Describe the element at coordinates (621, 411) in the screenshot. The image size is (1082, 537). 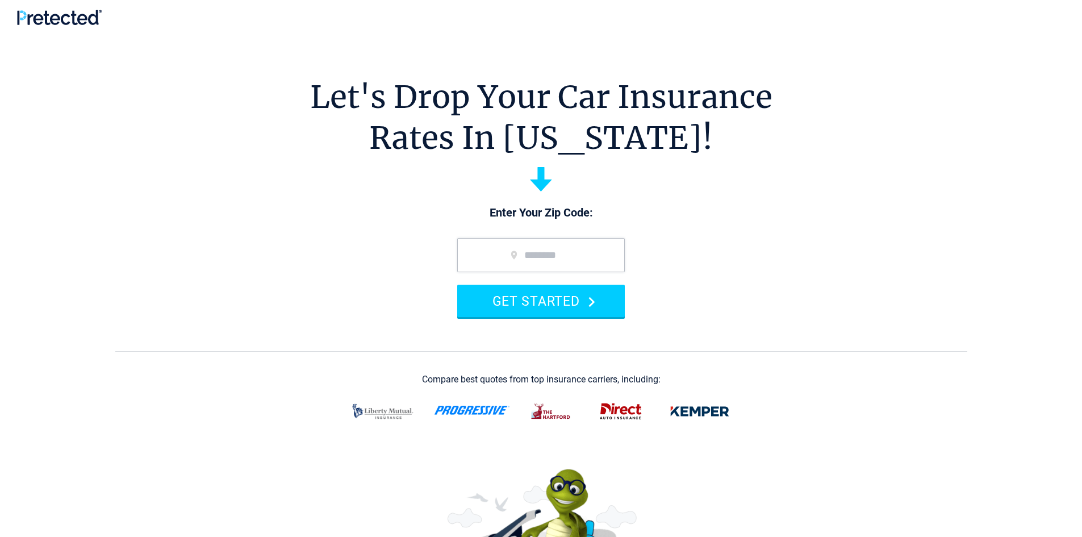
I see `img: direct` at that location.